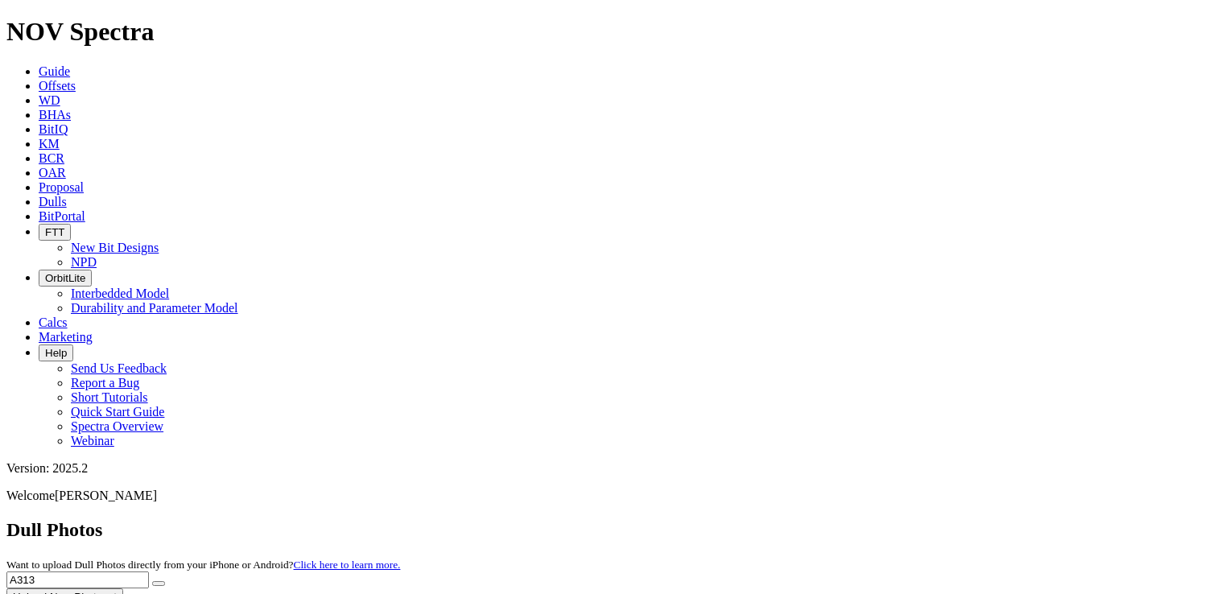 The width and height of the screenshot is (1230, 594). Describe the element at coordinates (62, 216) in the screenshot. I see `a: BitPortal` at that location.